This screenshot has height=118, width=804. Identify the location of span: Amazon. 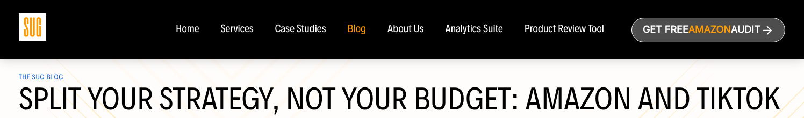
(710, 30).